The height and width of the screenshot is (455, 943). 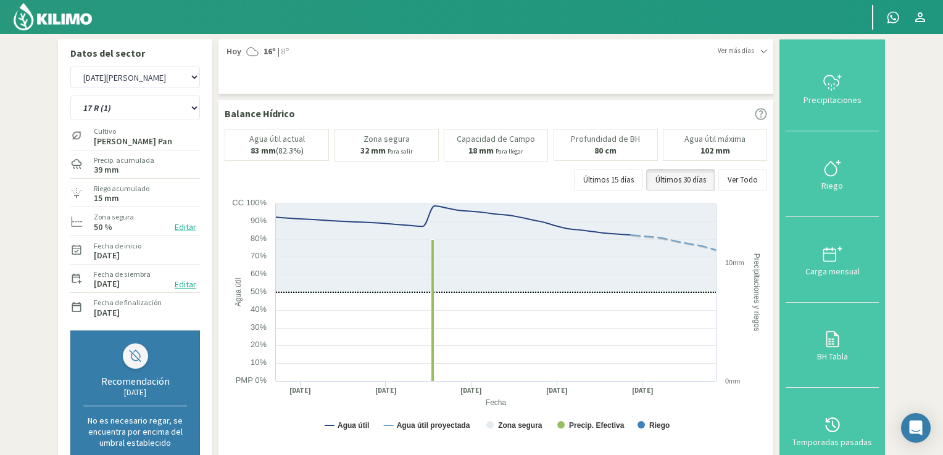 What do you see at coordinates (114, 217) in the screenshot?
I see `label: Zona segura` at bounding box center [114, 217].